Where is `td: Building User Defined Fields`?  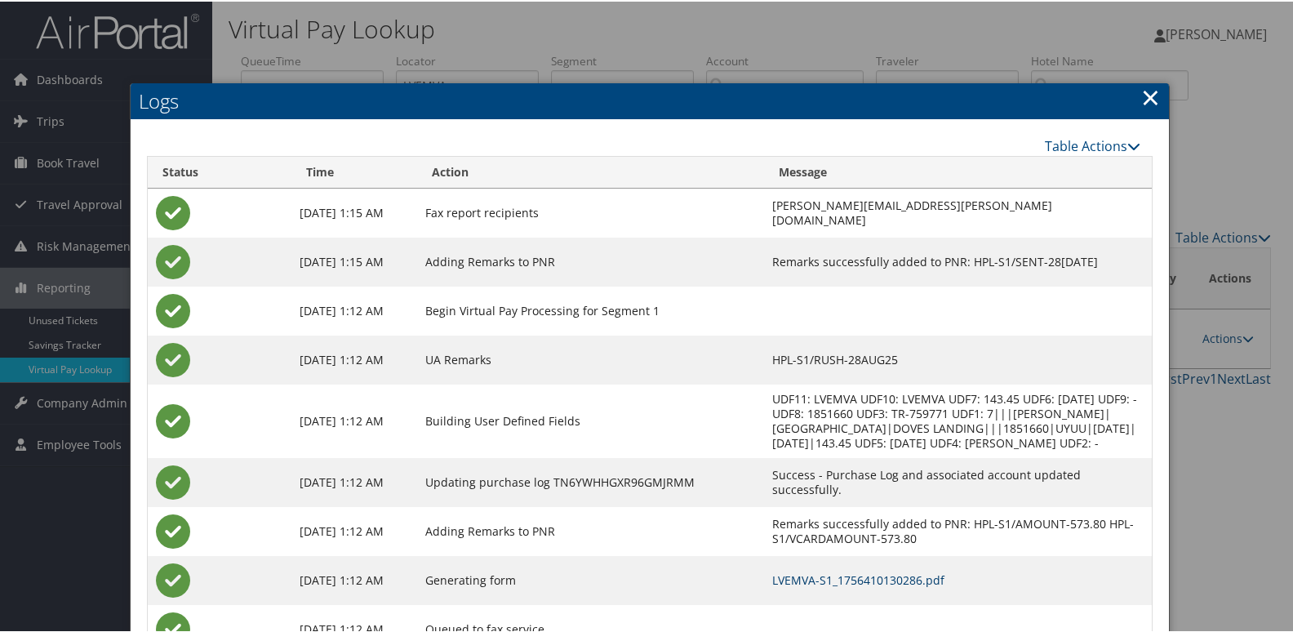 td: Building User Defined Fields is located at coordinates (590, 420).